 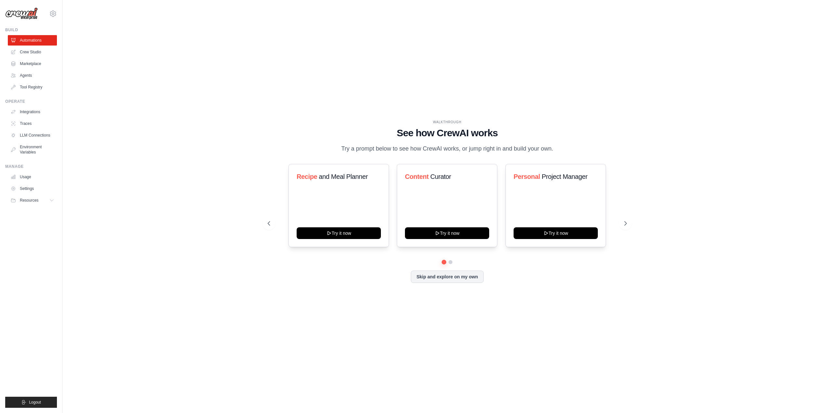 I want to click on a: Environment Variables, so click(x=32, y=150).